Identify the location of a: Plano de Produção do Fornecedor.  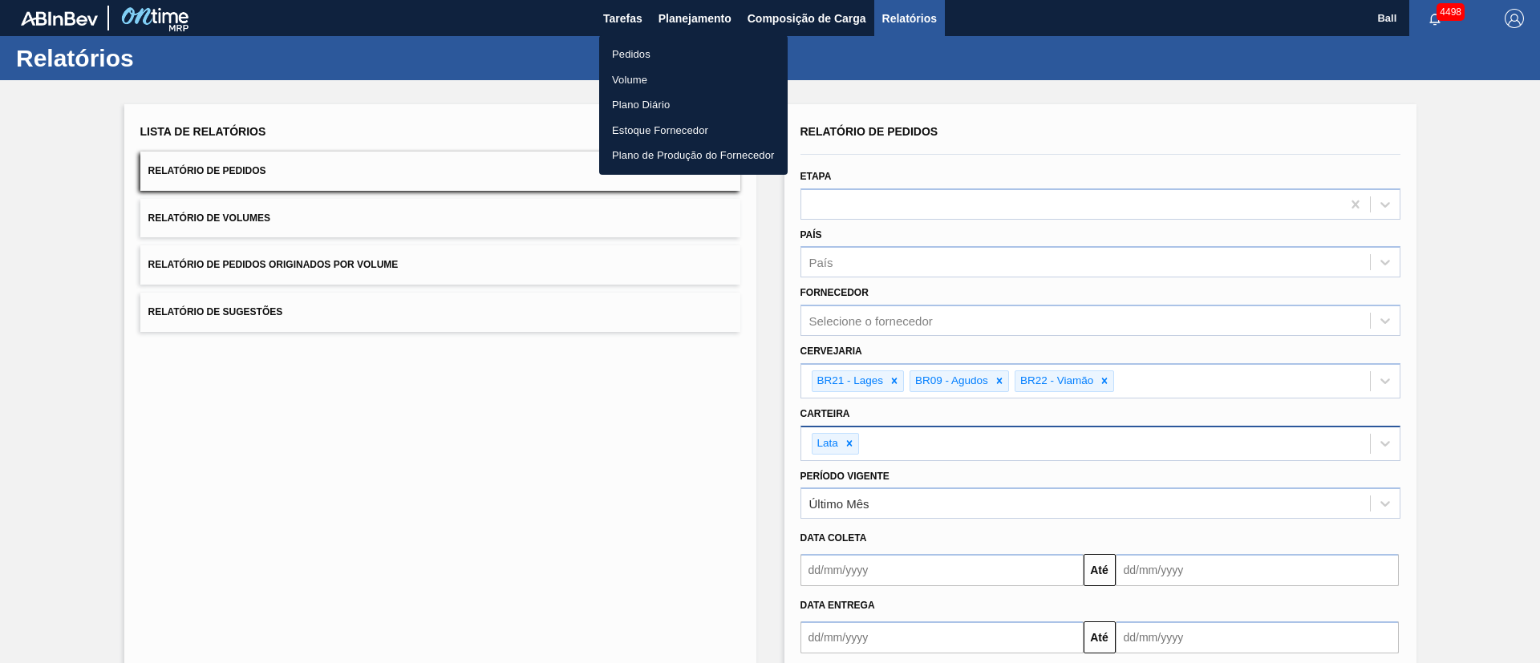
(693, 156).